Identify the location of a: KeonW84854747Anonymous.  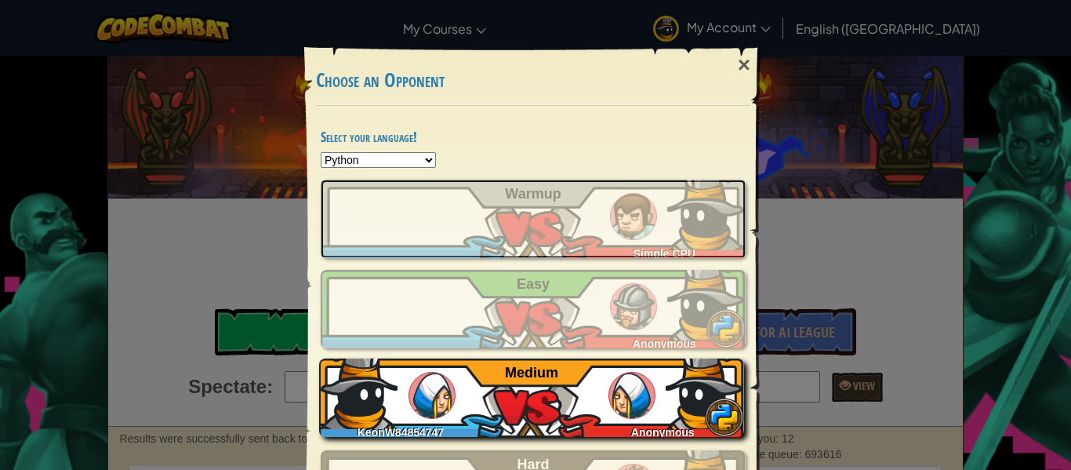
(533, 398).